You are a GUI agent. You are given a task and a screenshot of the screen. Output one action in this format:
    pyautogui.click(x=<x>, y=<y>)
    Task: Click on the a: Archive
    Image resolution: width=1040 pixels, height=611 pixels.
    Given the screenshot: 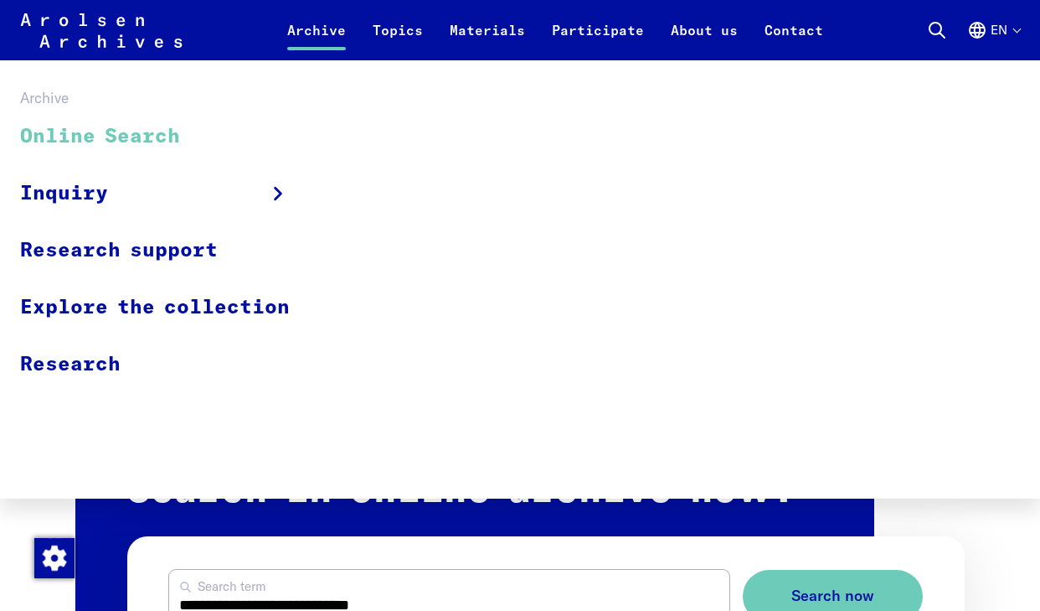 What is the action you would take?
    pyautogui.click(x=317, y=40)
    